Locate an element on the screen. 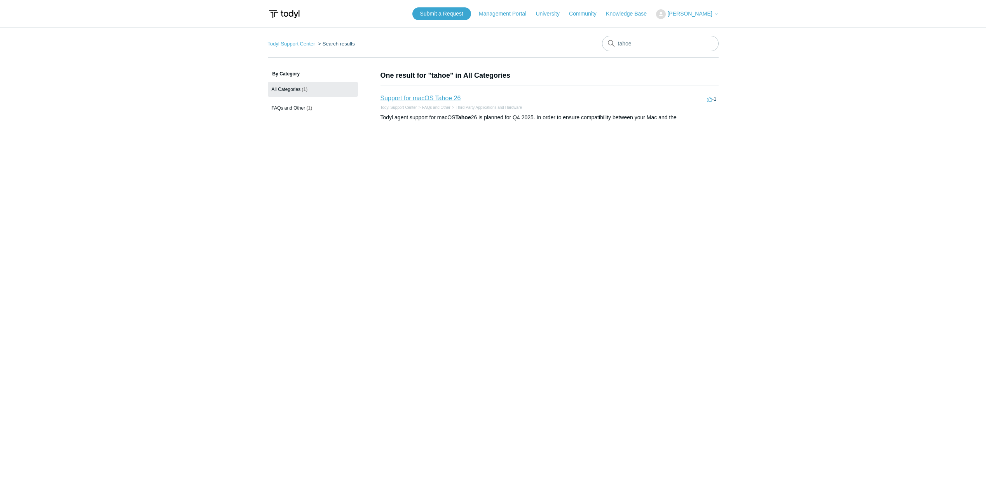  li: Search results is located at coordinates (335, 44).